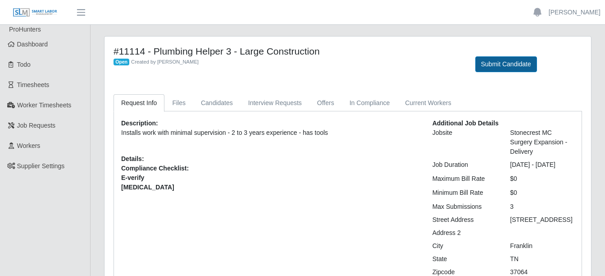 This screenshot has width=605, height=276. Describe the element at coordinates (506, 64) in the screenshot. I see `button: Submit Candidate` at that location.